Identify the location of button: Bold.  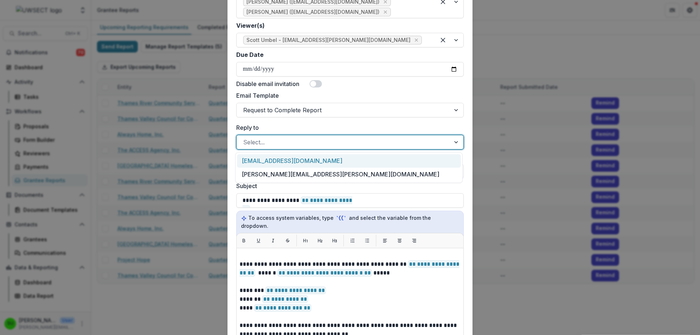
(244, 241).